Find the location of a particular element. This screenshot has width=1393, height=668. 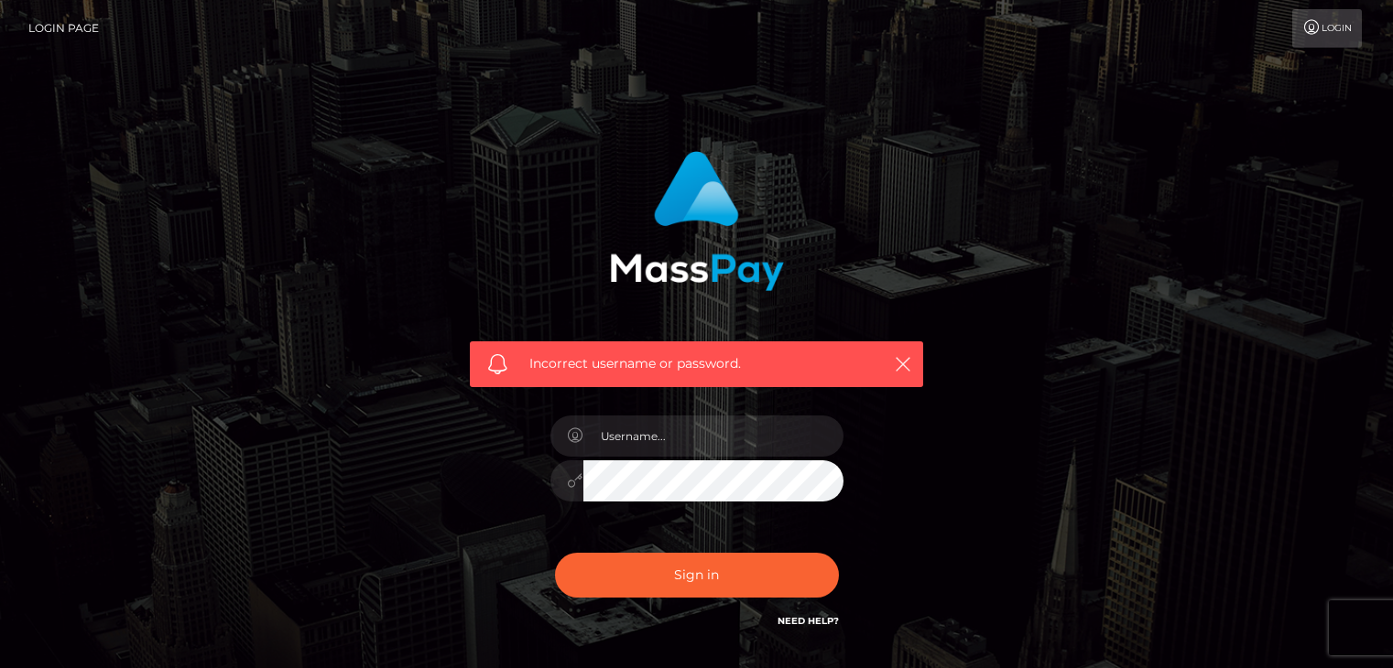

a: Need Help? is located at coordinates (808, 621).